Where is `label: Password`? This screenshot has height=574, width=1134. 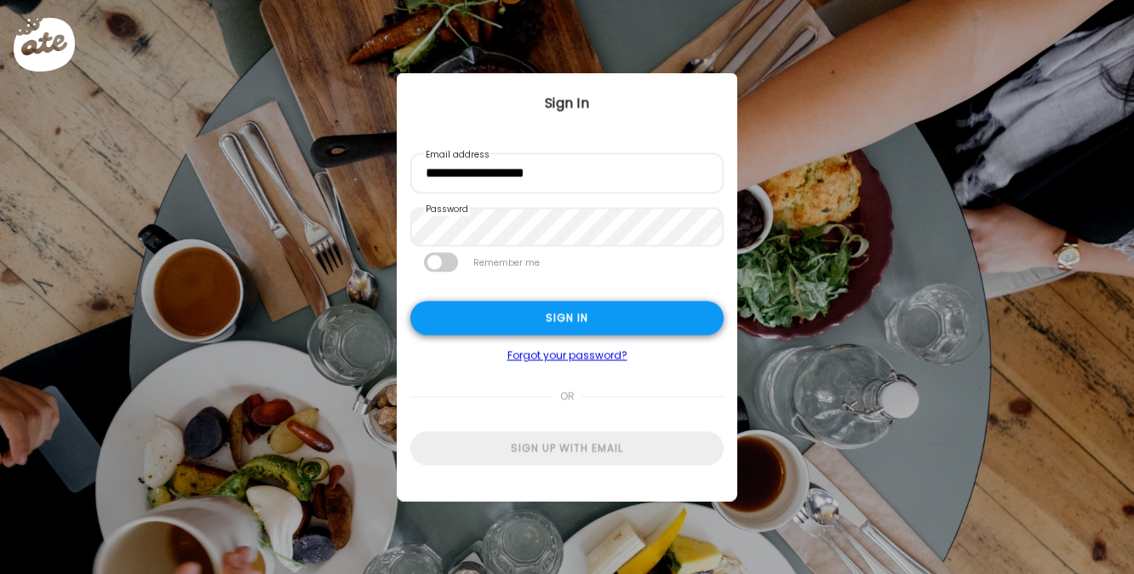
label: Password is located at coordinates (447, 209).